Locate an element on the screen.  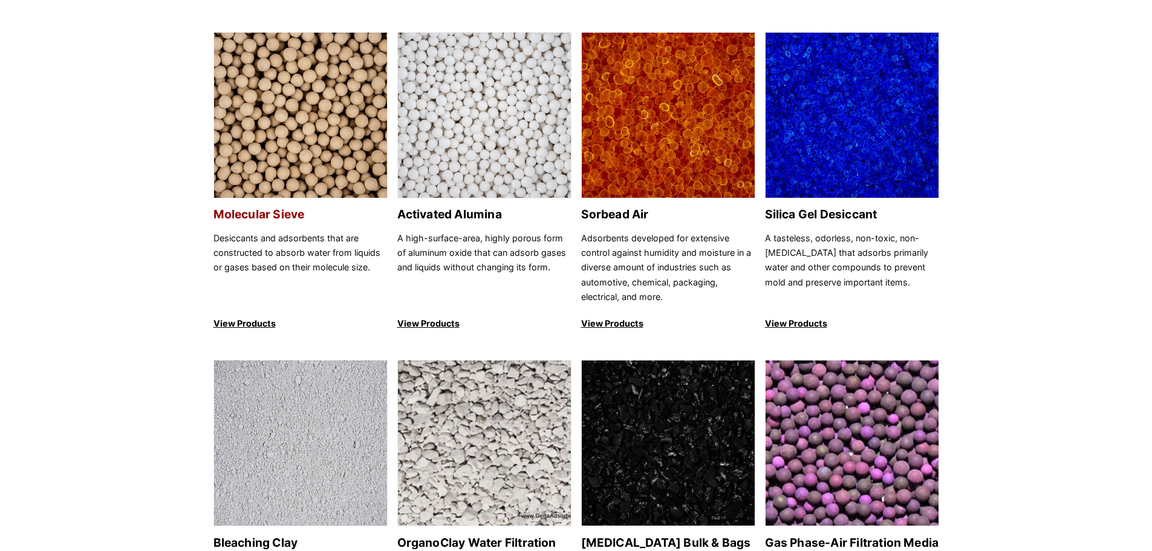
p: A high-surface-area, highly porous form of aluminum oxide that can adsorb gases and liquids witho... is located at coordinates (484, 268).